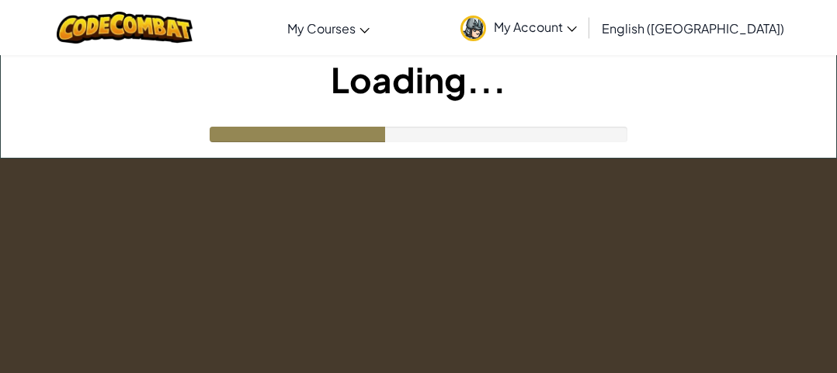 This screenshot has width=837, height=373. I want to click on span: My Courses, so click(321, 28).